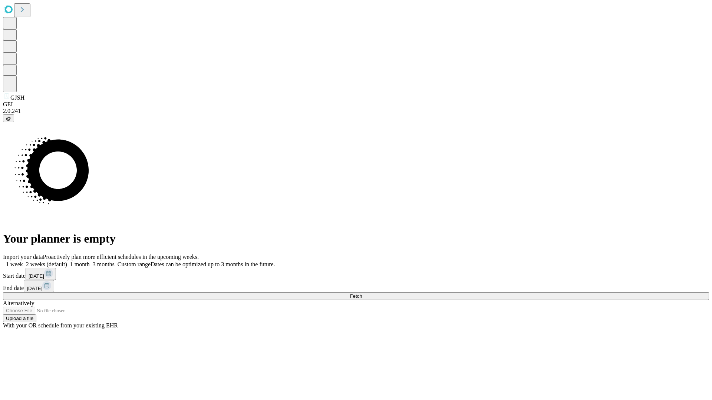 Image resolution: width=712 pixels, height=400 pixels. I want to click on span: 3 months, so click(103, 264).